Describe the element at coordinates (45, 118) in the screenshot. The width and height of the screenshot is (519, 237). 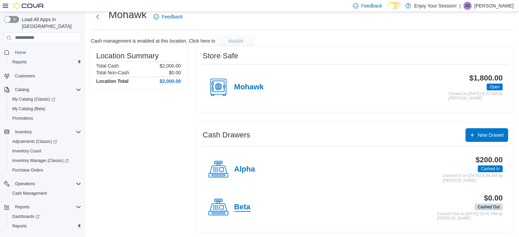
I see `button: Promotions` at that location.